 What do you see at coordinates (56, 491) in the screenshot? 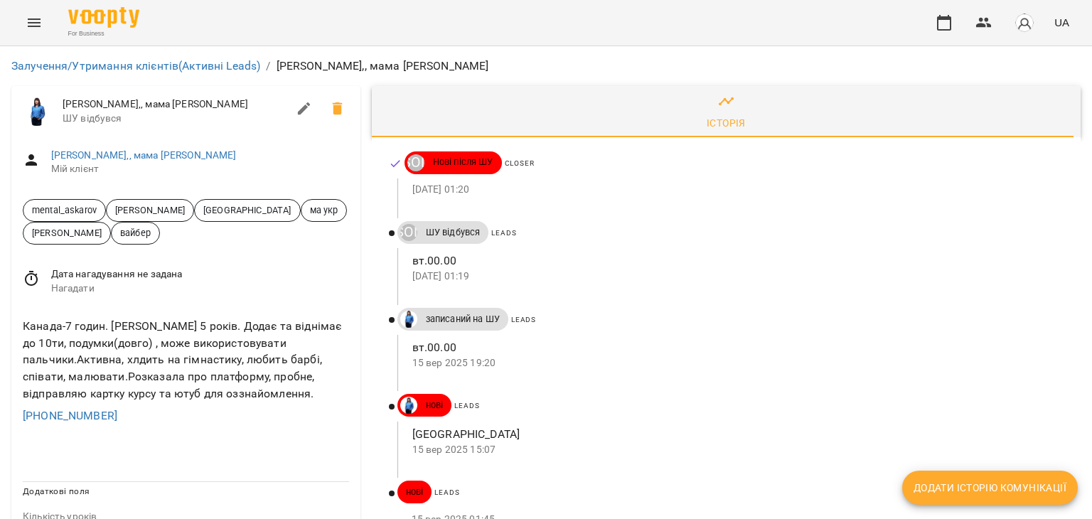
I see `span: Додаткові поля` at bounding box center [56, 491].